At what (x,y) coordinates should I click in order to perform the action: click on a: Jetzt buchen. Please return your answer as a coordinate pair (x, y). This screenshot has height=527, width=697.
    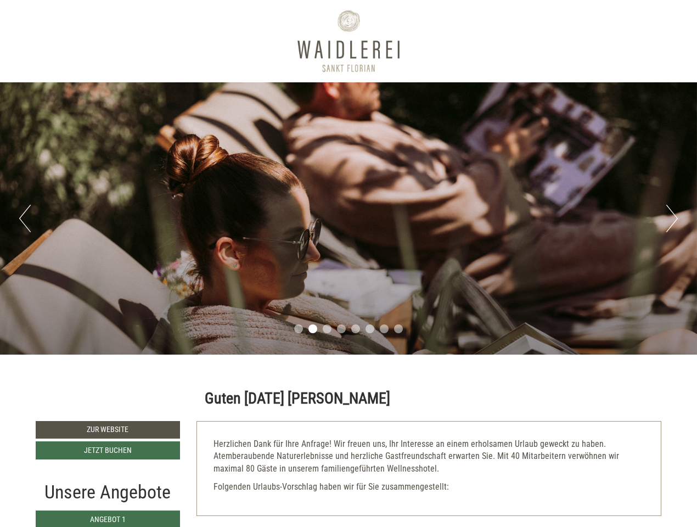
    Looking at the image, I should click on (108, 450).